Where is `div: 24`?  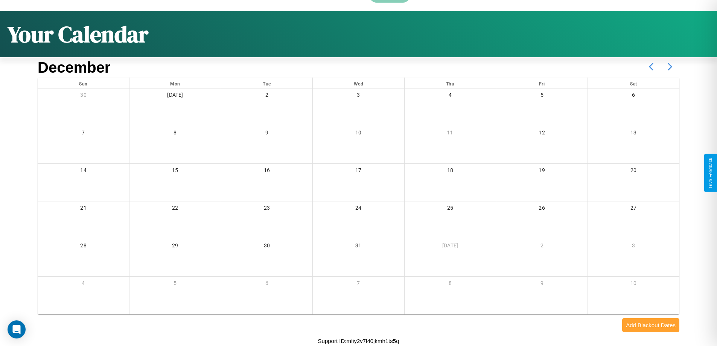 div: 24 is located at coordinates (358, 209).